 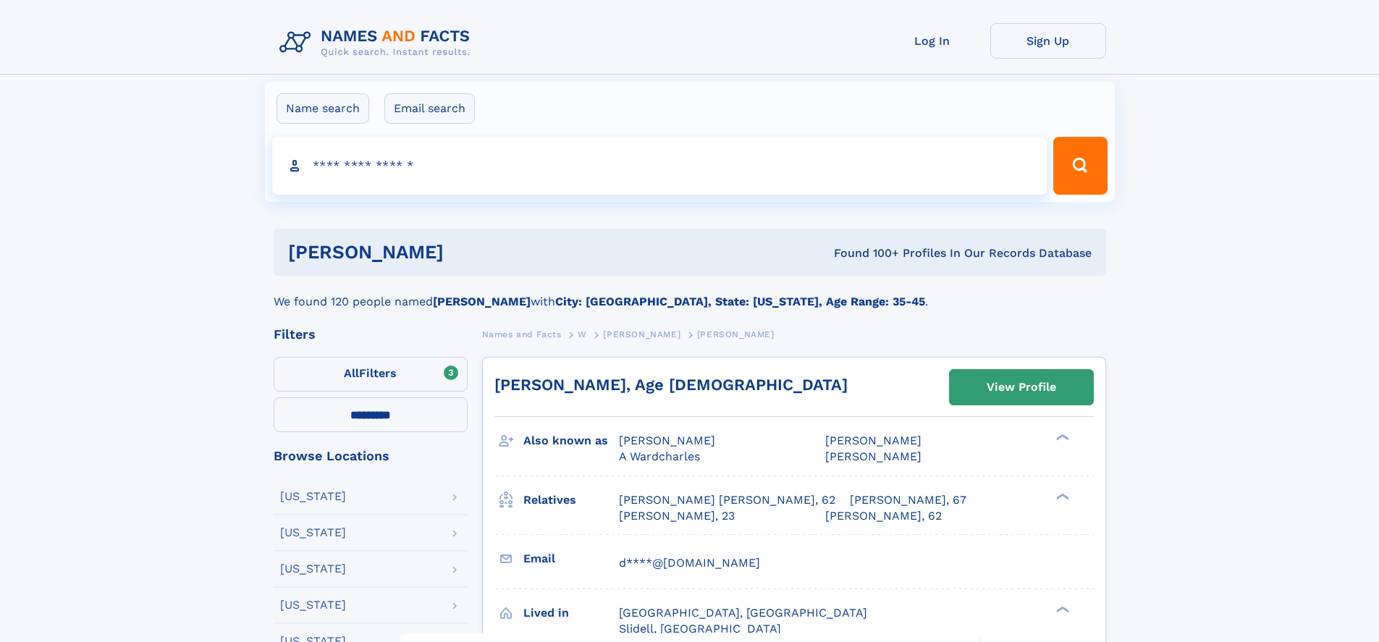 I want to click on span: A Wardcharles, so click(x=659, y=456).